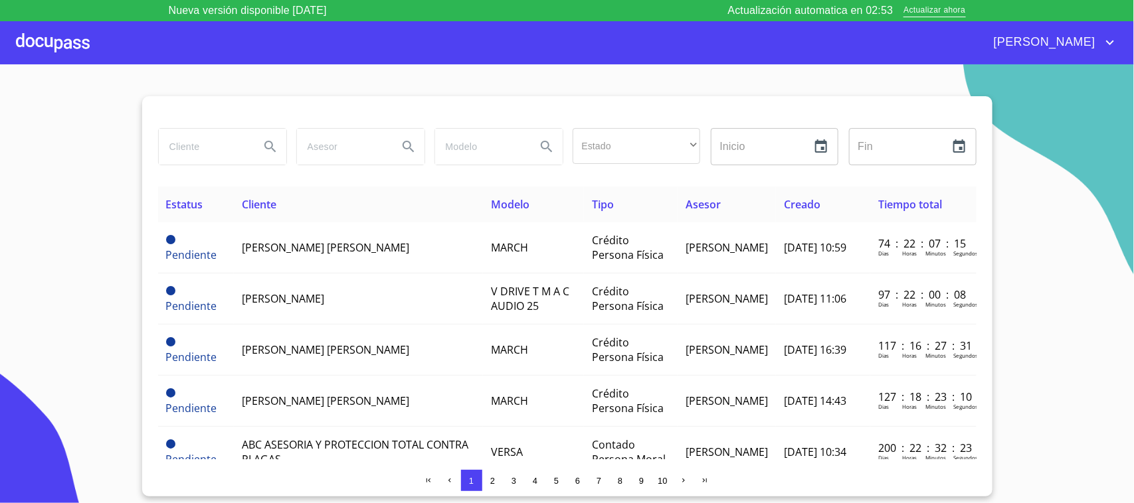 The height and width of the screenshot is (503, 1134). Describe the element at coordinates (513, 481) in the screenshot. I see `span: 3` at that location.